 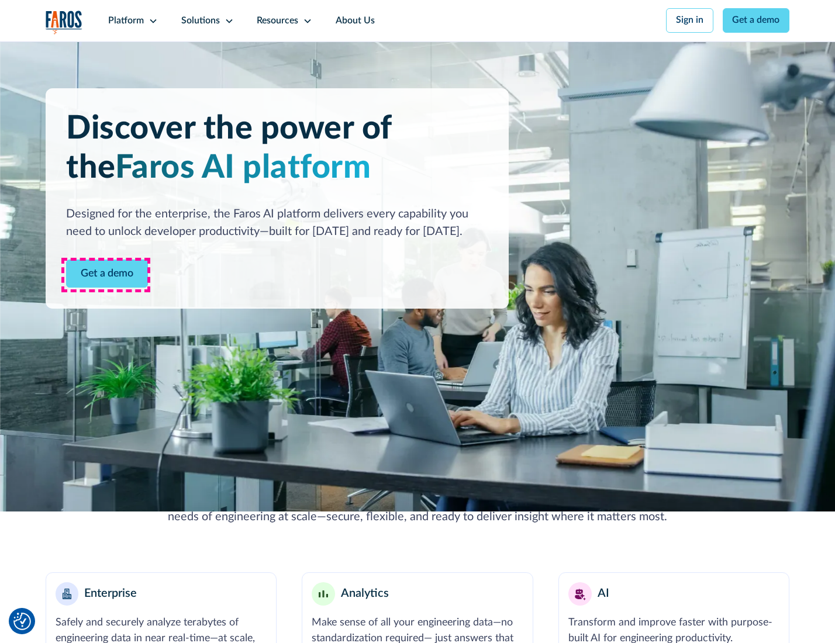 What do you see at coordinates (756, 20) in the screenshot?
I see `a: Get a demo` at bounding box center [756, 20].